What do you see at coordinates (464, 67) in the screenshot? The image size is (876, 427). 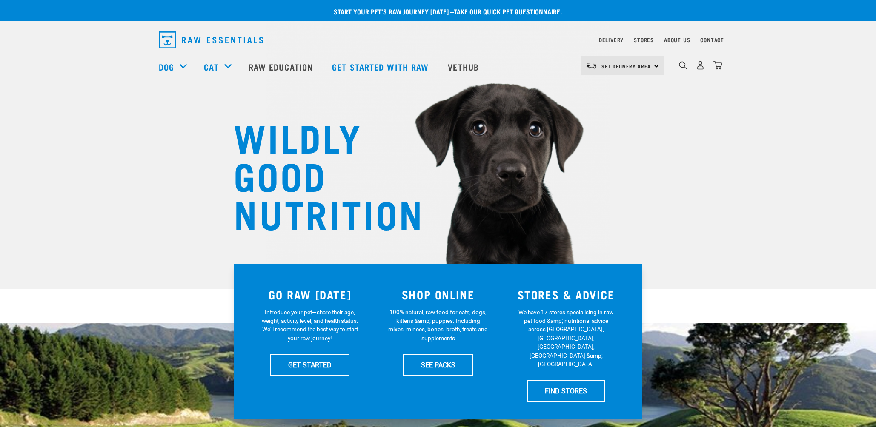 I see `a: Vethub` at bounding box center [464, 67].